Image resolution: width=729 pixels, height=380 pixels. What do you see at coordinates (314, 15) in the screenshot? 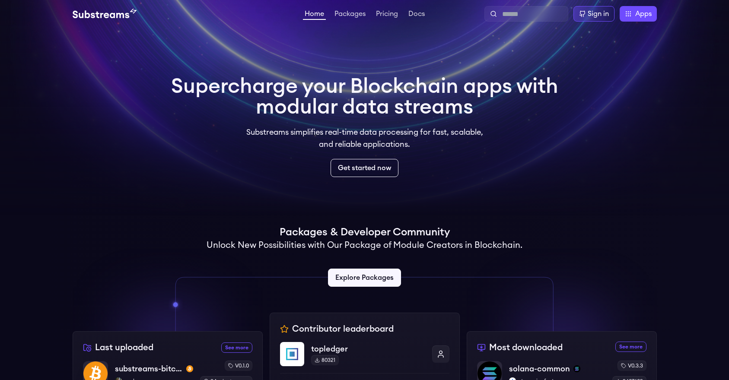
I see `a: Home` at bounding box center [314, 15].